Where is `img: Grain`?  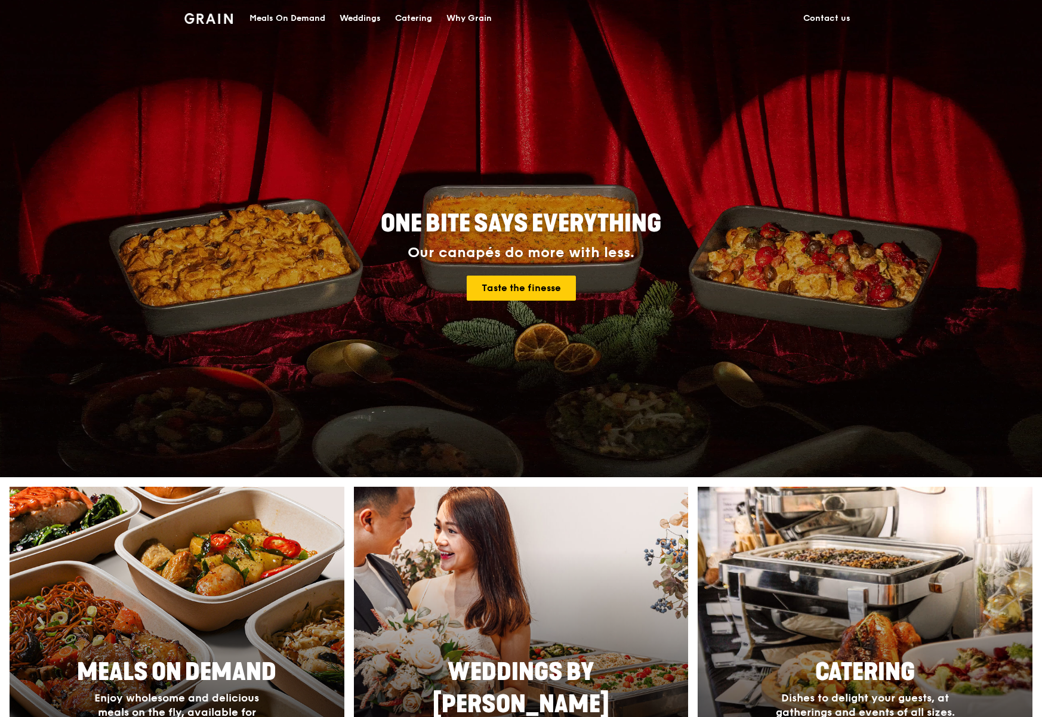 img: Grain is located at coordinates (208, 18).